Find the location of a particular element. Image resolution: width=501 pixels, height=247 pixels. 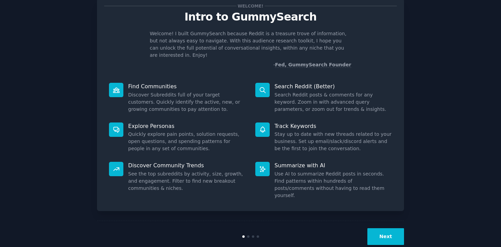

dd: See the top subreddits by activity, size, growth, and engagement. Filter to find new breakout com... is located at coordinates (187, 181).